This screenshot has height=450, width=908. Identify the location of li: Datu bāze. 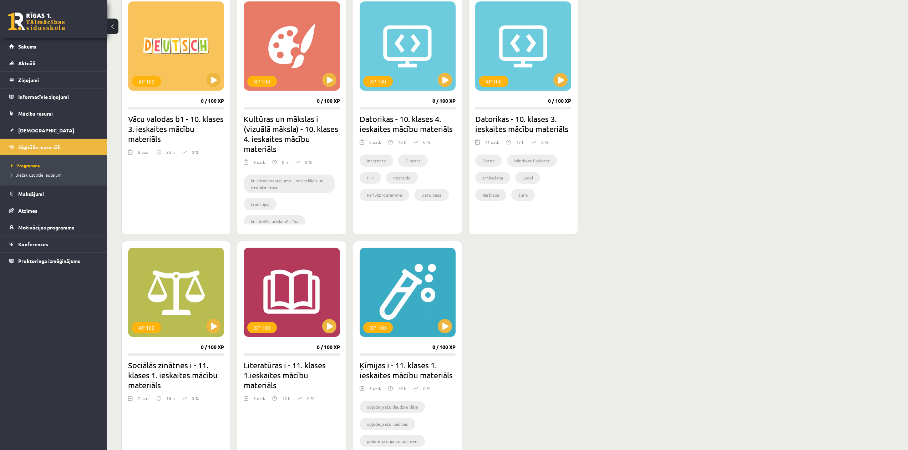
(431, 195).